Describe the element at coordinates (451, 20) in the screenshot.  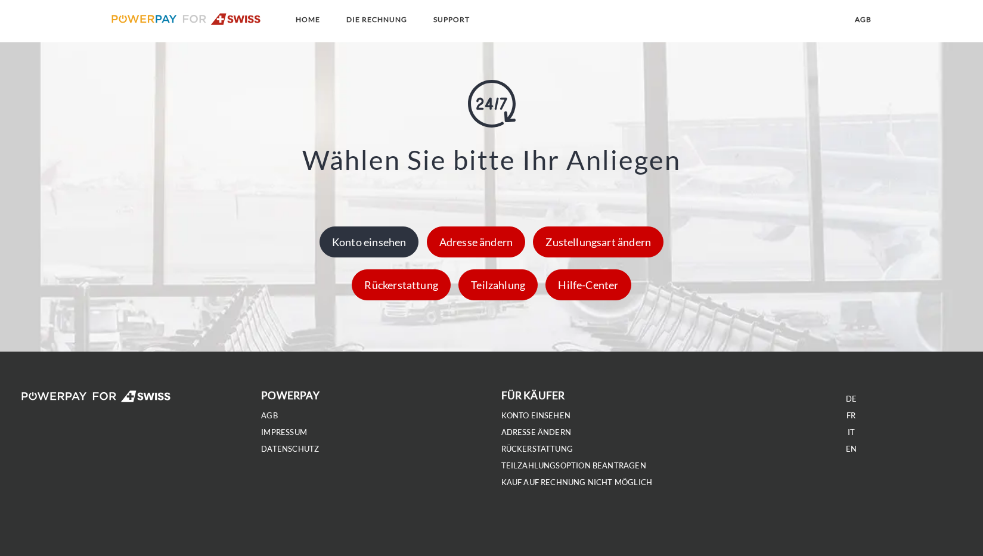
I see `a: SUPPORT` at that location.